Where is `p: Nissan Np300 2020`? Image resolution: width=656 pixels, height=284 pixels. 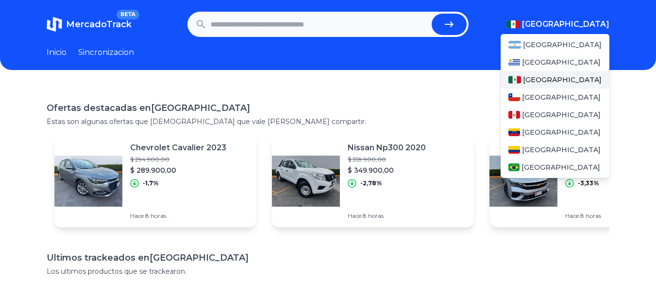 p: Nissan Np300 2020 is located at coordinates (387, 148).